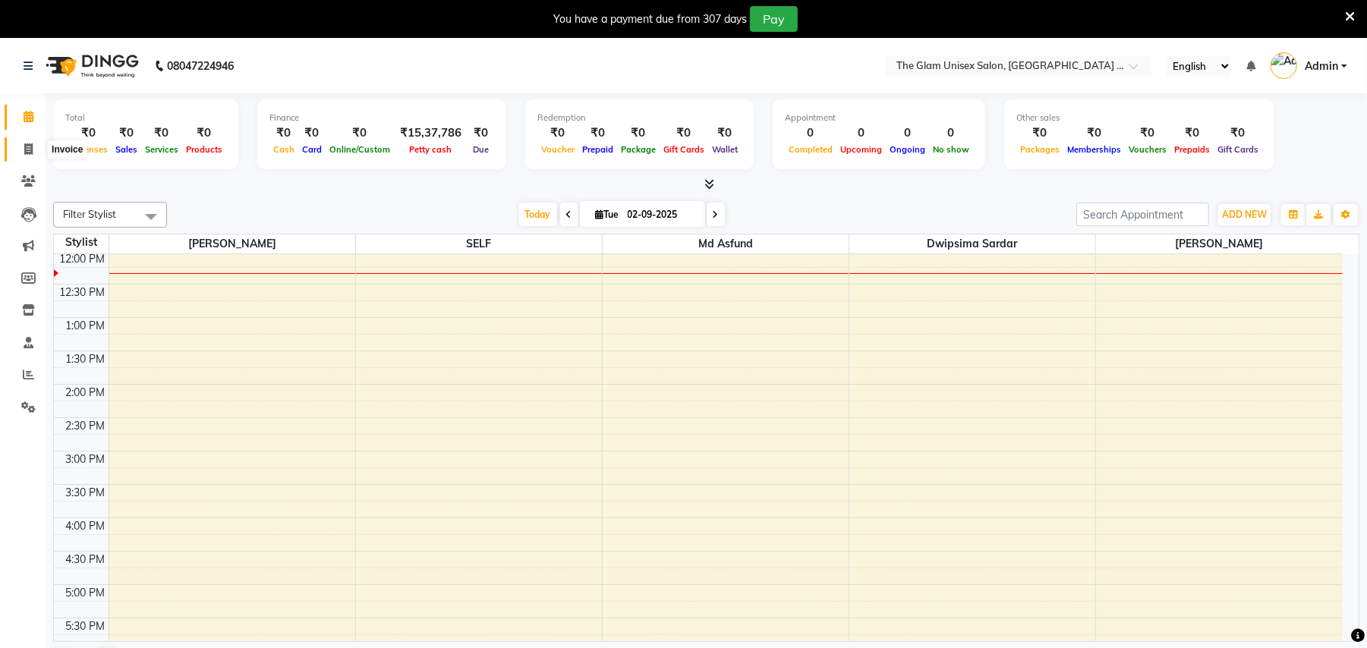 This screenshot has height=648, width=1367. What do you see at coordinates (86, 626) in the screenshot?
I see `div: 5:30 PM` at bounding box center [86, 626].